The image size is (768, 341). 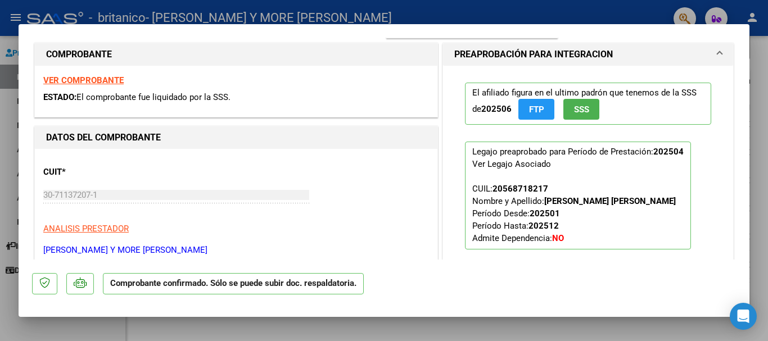 I want to click on p: Legajo preaprobado para Período de Prestación:, so click(x=578, y=196).